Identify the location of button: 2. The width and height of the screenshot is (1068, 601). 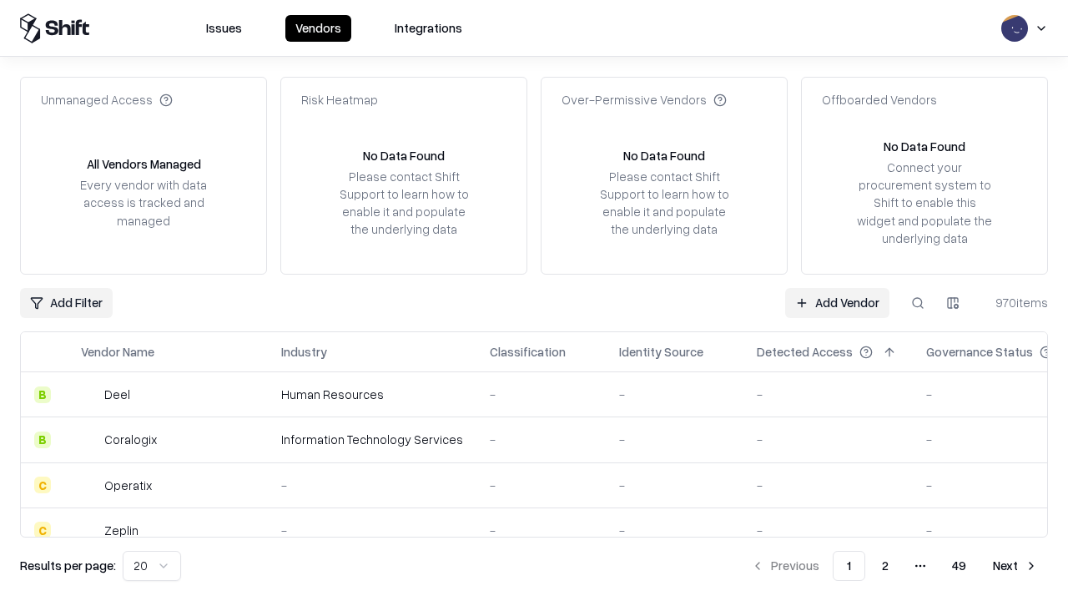
(885, 566).